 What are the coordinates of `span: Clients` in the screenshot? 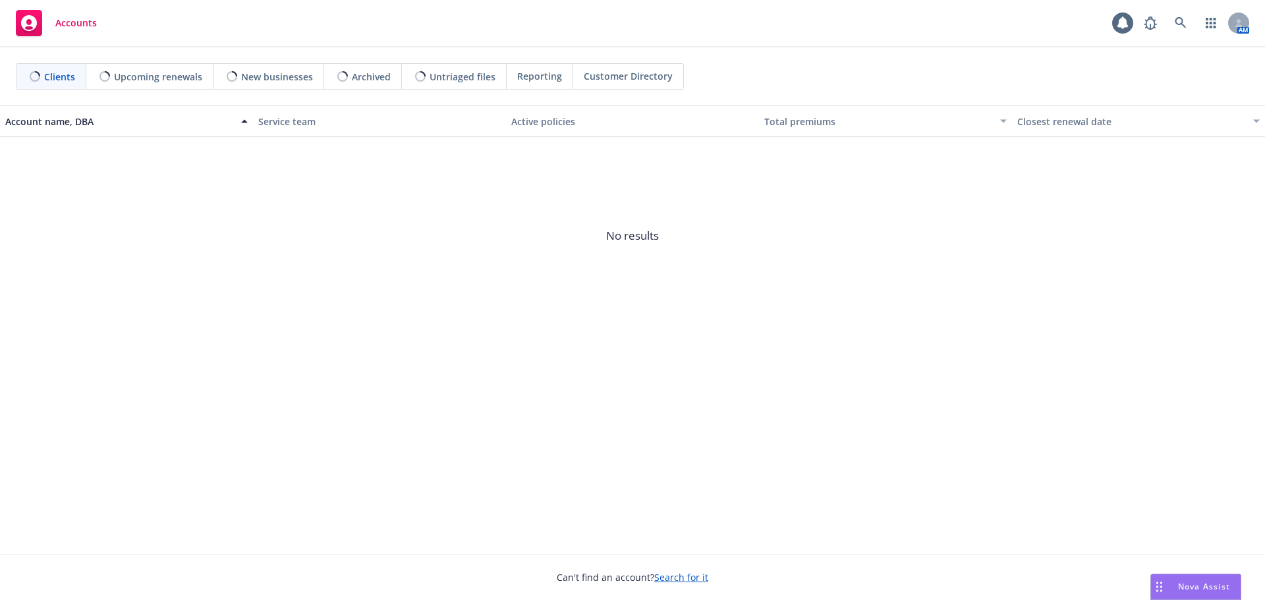 It's located at (59, 76).